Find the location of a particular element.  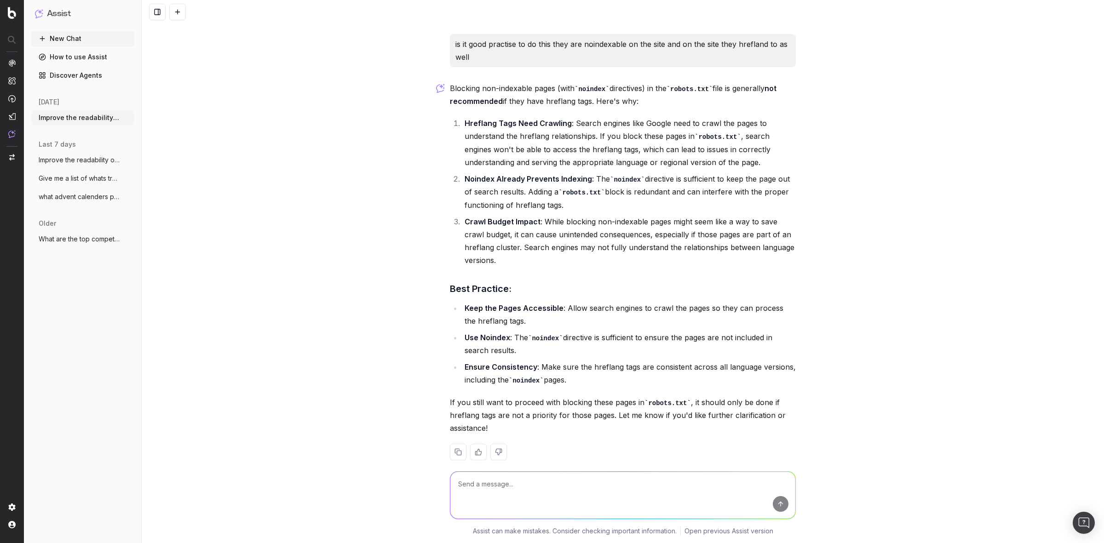

strong: Crawl Budget Impact is located at coordinates (502, 222).